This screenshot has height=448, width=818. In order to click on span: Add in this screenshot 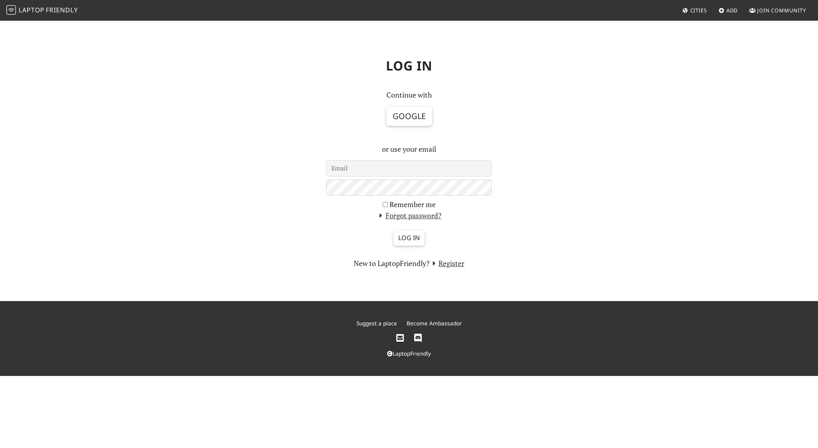, I will do `click(732, 10)`.